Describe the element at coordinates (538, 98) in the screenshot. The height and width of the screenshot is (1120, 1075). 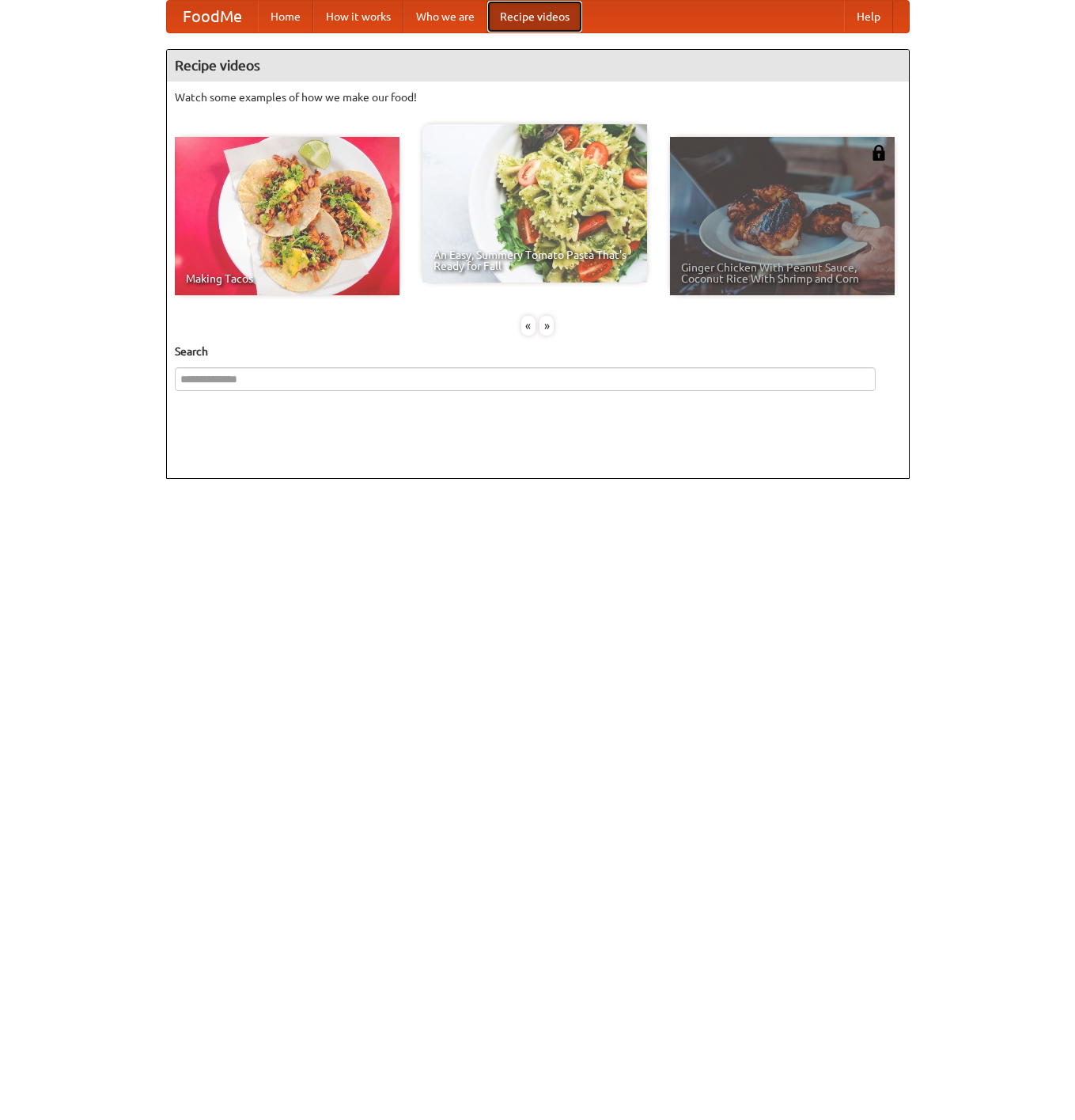
I see `p: Watch some examples of how we make our food!` at that location.